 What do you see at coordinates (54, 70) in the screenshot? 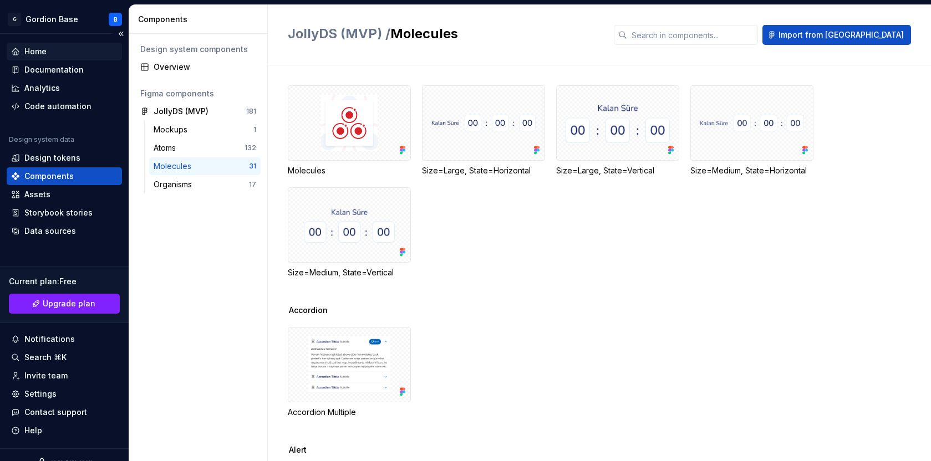
I see `div: Documentation` at bounding box center [54, 70].